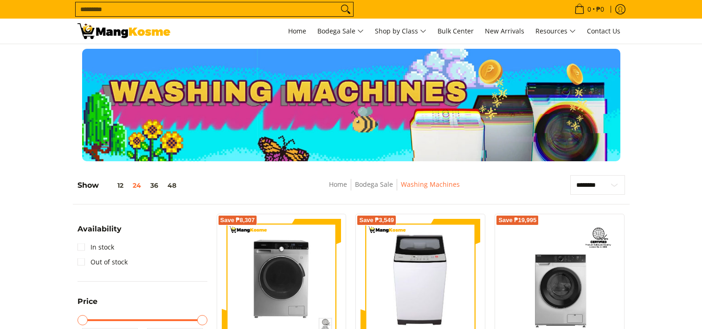  I want to click on span: New Arrivals, so click(505, 31).